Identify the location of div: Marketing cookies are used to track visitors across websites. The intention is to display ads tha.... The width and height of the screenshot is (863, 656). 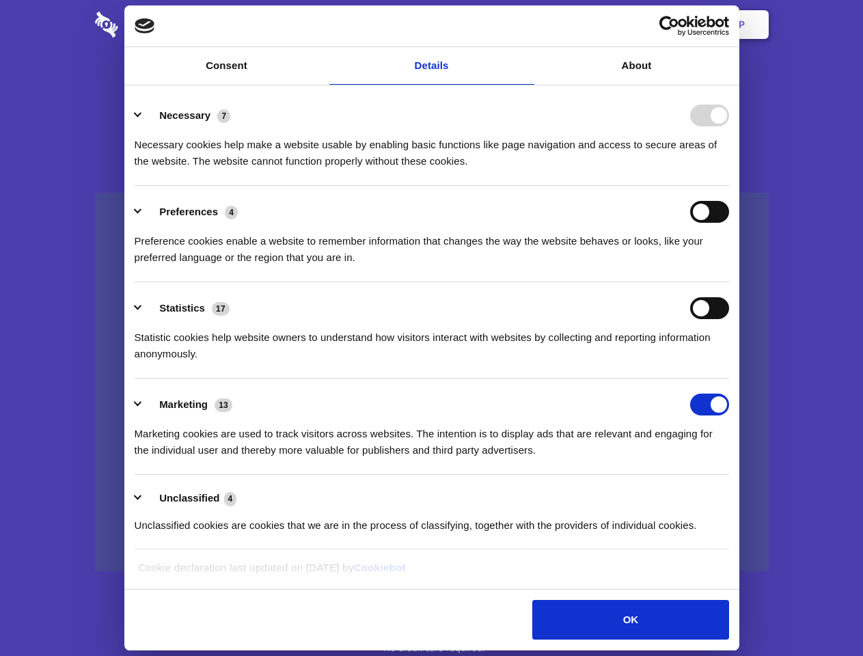
(432, 437).